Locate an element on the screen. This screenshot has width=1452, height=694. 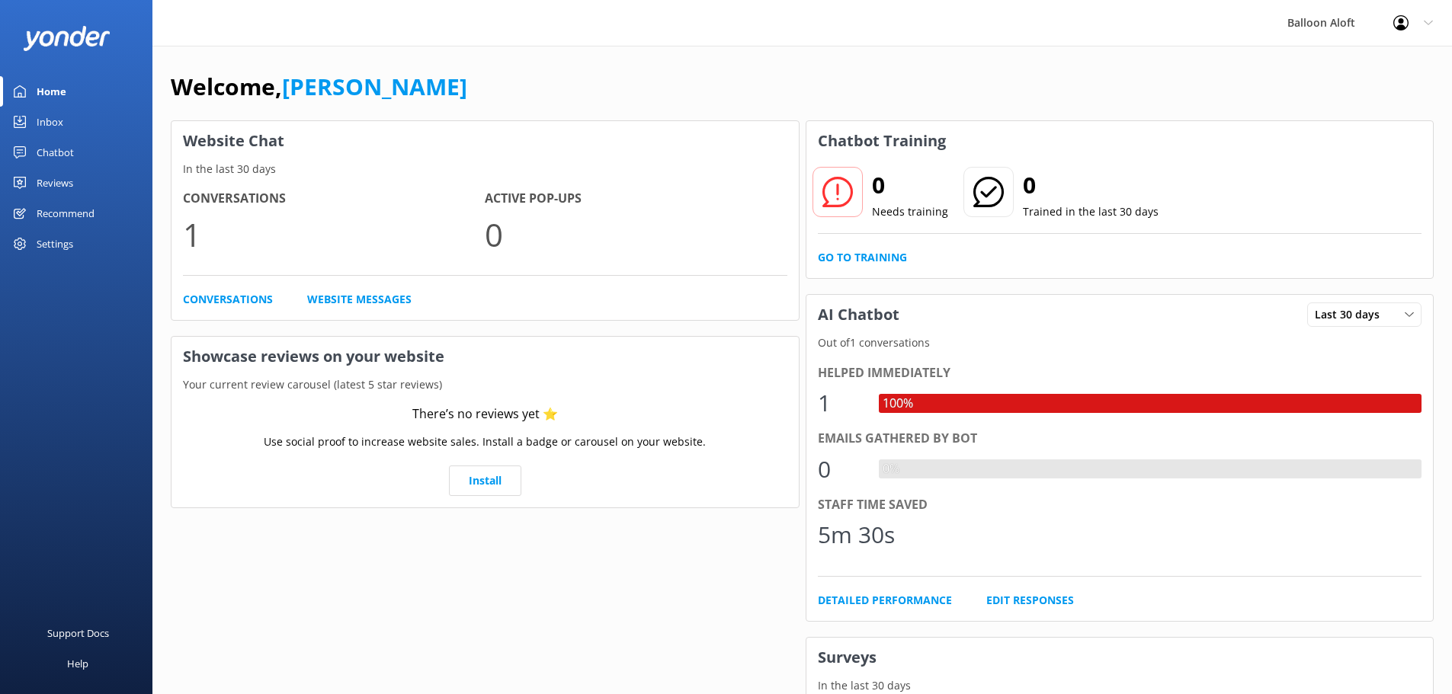
p: Your current review carousel (latest 5 star reviews) is located at coordinates (485, 385).